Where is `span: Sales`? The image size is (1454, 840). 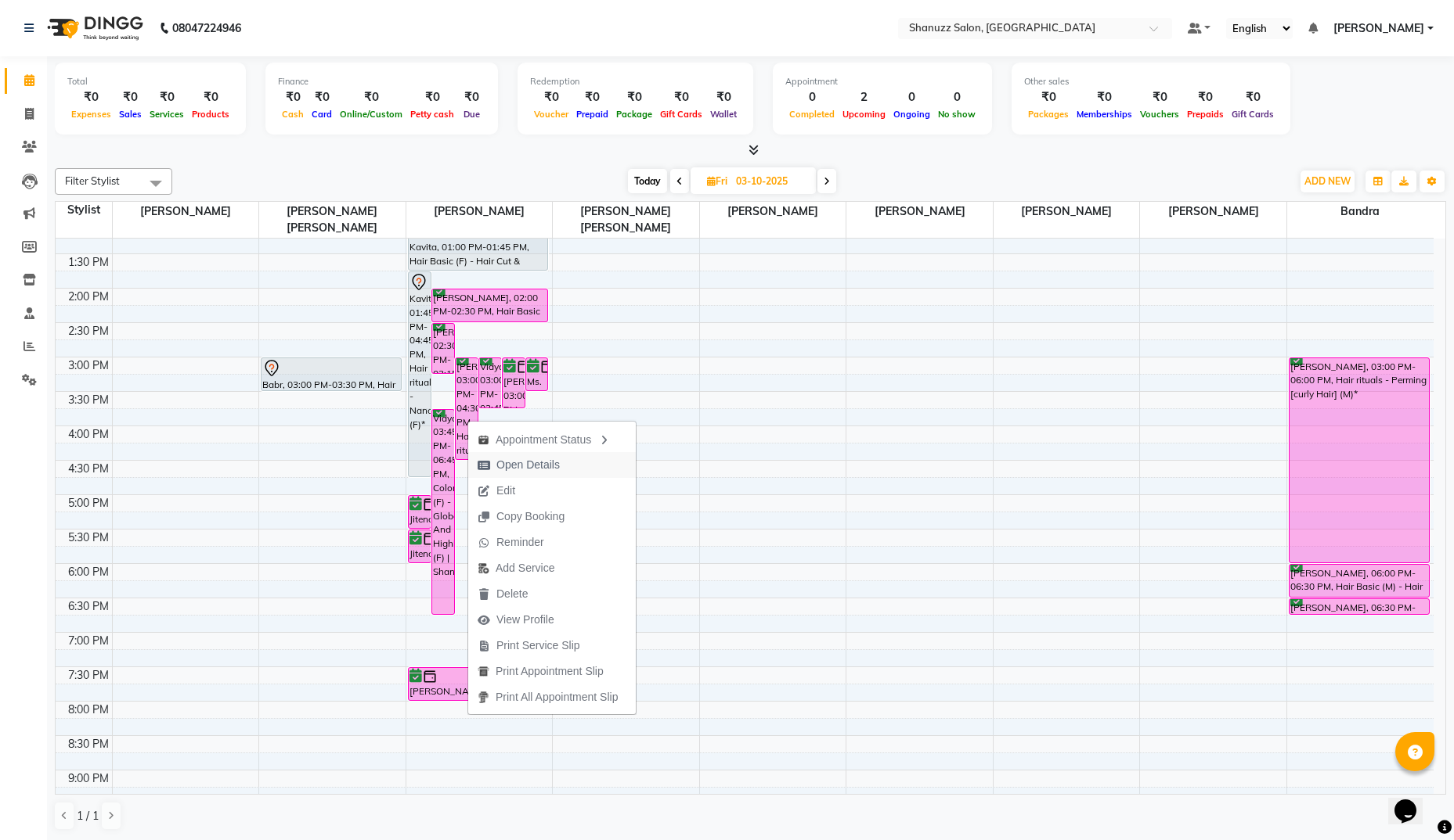 span: Sales is located at coordinates (130, 114).